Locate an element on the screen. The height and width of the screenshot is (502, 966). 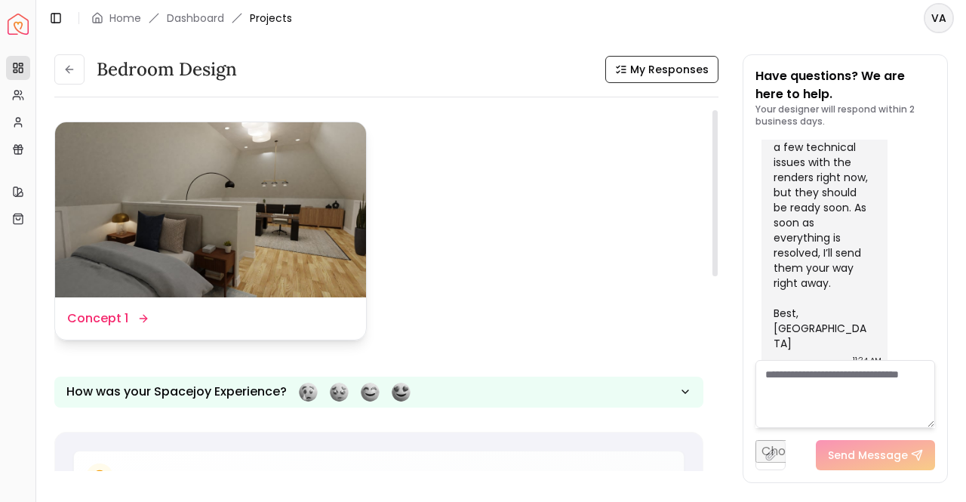
span: My Responses is located at coordinates (670, 69).